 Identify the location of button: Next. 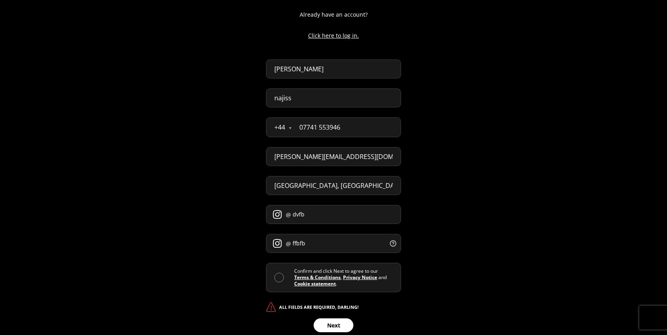
(333, 325).